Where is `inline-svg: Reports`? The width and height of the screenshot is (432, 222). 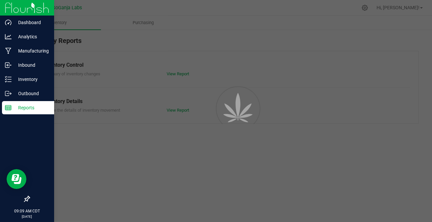 inline-svg: Reports is located at coordinates (8, 107).